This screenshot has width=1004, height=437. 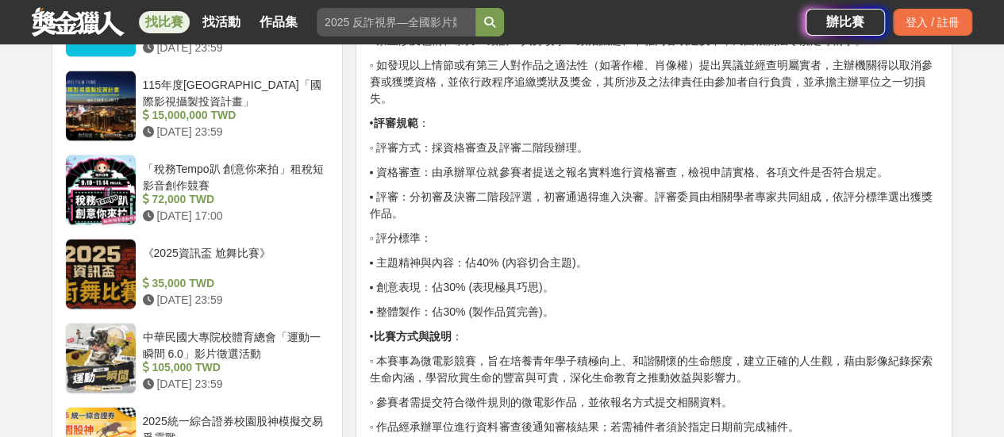 I want to click on p: ▪ 資格審查：由承辦單位就參賽者提送之報名實料進行資格審查，檢視申請實格、各項文件是否符合規定。, so click(x=654, y=172).